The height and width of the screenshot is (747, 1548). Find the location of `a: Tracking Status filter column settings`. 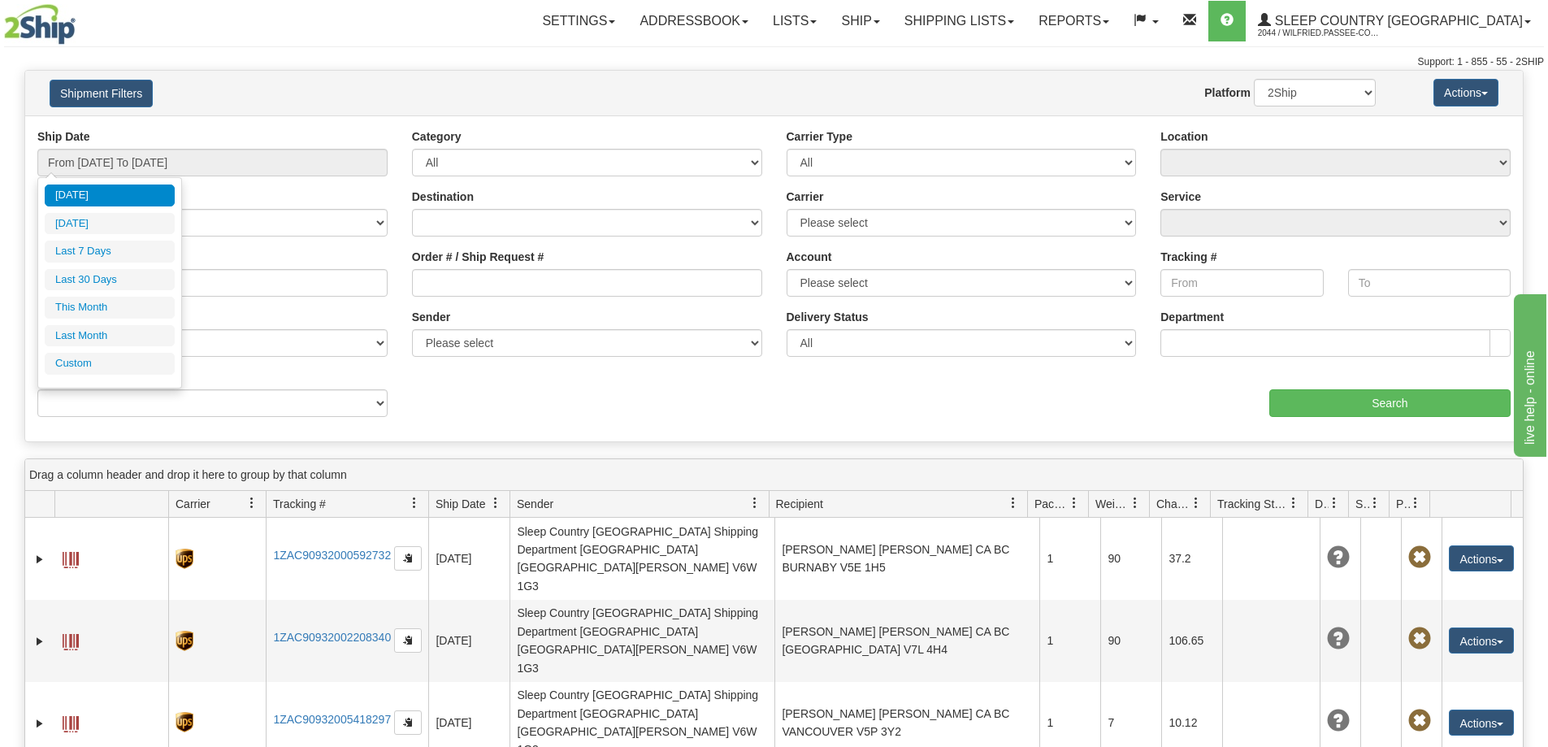

a: Tracking Status filter column settings is located at coordinates (1293, 503).